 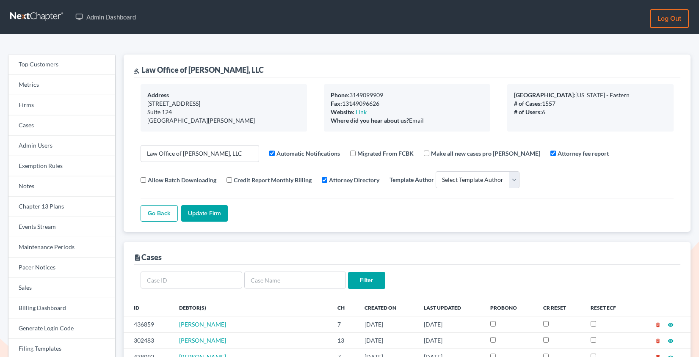 I want to click on a: Firms, so click(x=62, y=105).